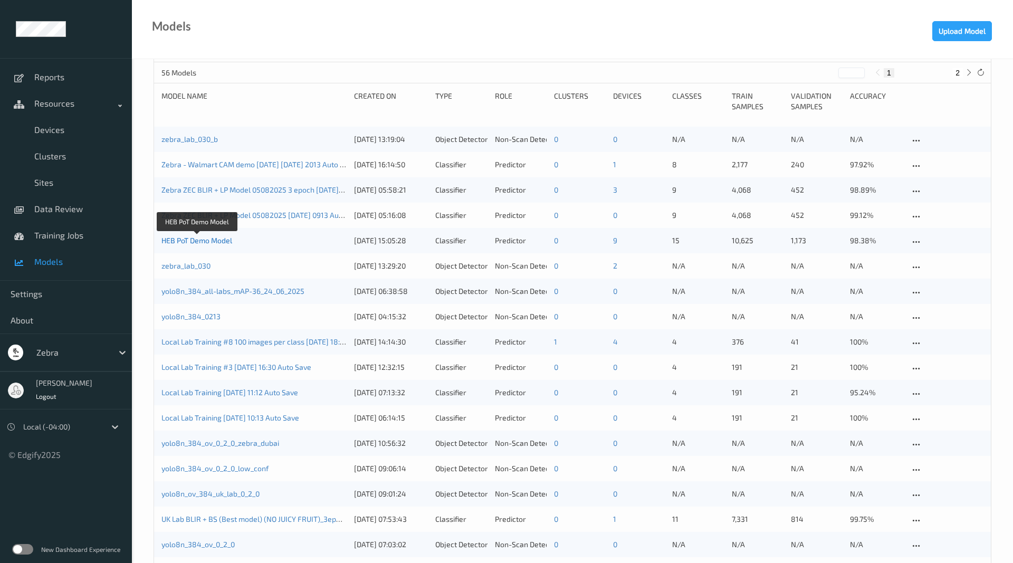 This screenshot has width=1013, height=563. What do you see at coordinates (580, 101) in the screenshot?
I see `div: clusters` at bounding box center [580, 101].